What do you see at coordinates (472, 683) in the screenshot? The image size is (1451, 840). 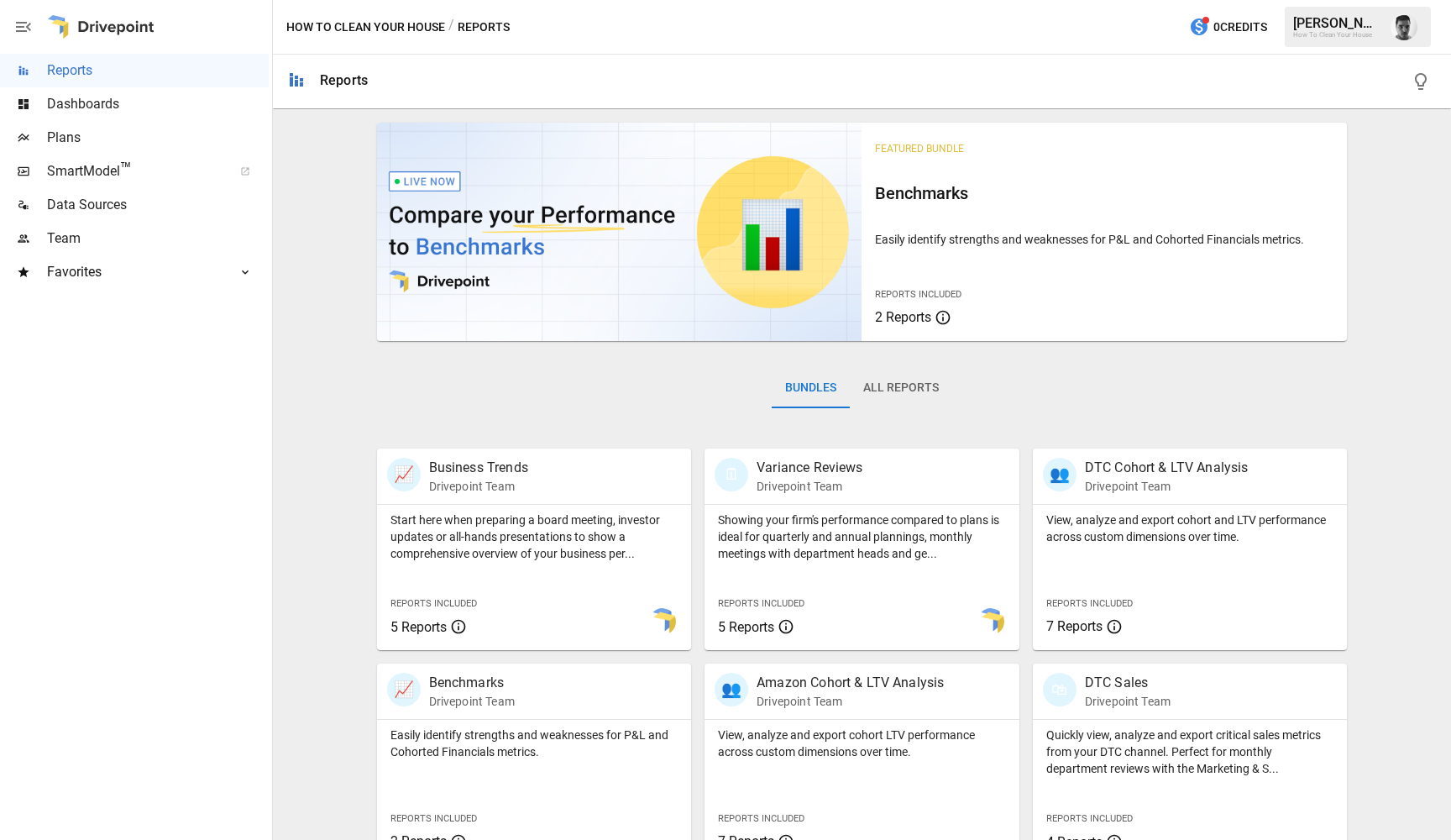 I see `p: Benchmarks` at bounding box center [472, 683].